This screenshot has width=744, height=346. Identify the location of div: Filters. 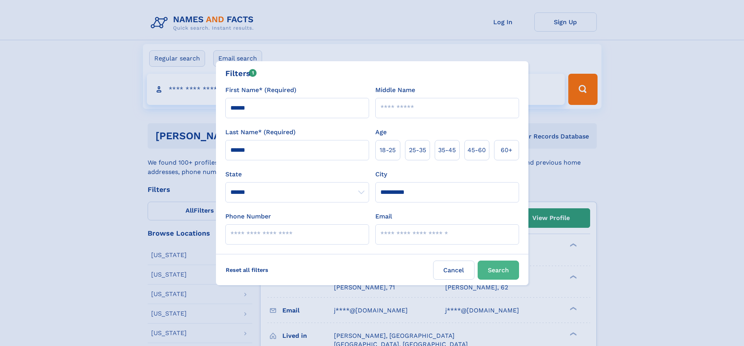
(241, 73).